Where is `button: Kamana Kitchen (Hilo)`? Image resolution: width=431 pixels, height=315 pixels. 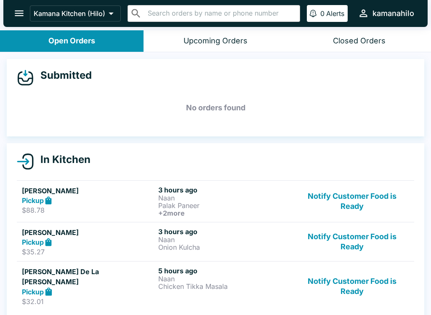 button: Kamana Kitchen (Hilo) is located at coordinates (75, 13).